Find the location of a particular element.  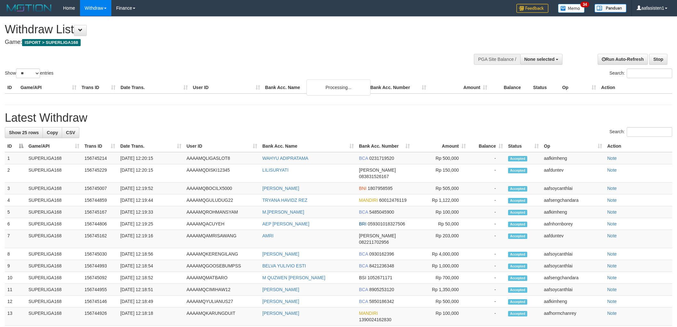

label: Search: is located at coordinates (641, 132).